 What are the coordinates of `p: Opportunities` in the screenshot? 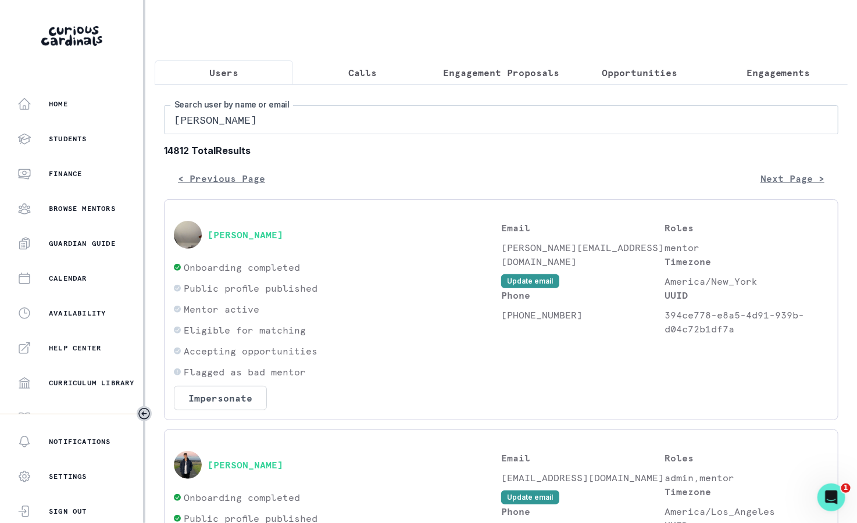 It's located at (640, 73).